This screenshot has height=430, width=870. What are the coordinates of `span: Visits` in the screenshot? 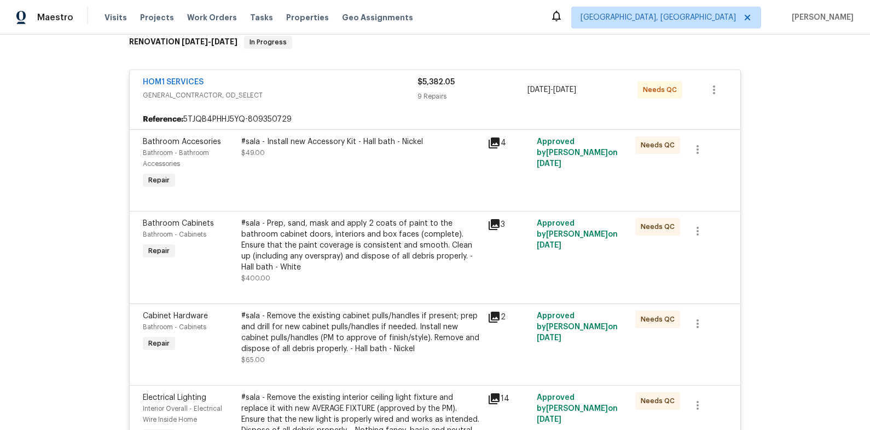 It's located at (115, 18).